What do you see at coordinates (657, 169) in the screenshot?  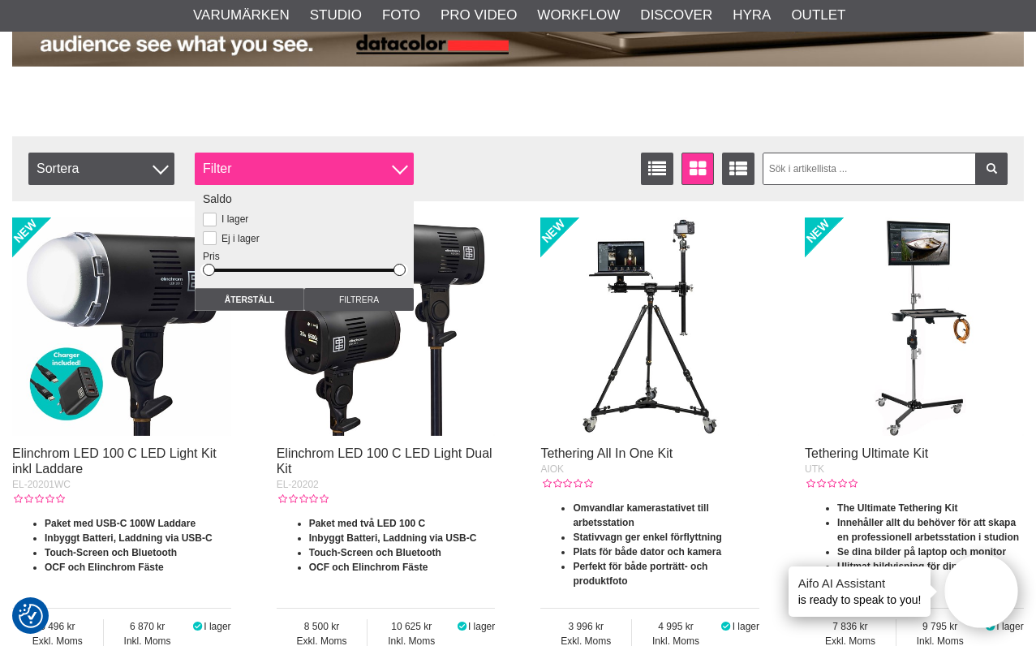 I see `a: Listvisning` at bounding box center [657, 169].